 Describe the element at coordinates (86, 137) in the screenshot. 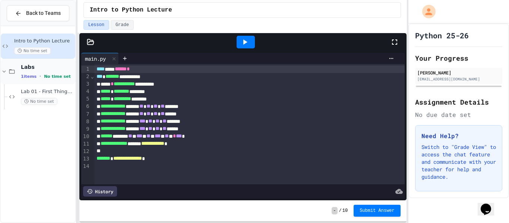

I see `div: 10` at that location.